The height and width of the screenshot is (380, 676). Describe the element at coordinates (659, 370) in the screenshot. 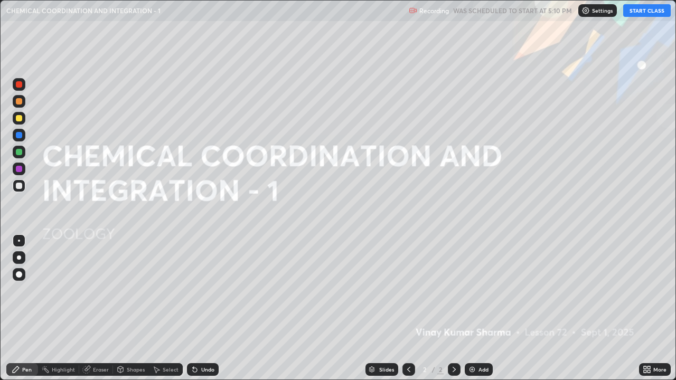

I see `div: More` at that location.